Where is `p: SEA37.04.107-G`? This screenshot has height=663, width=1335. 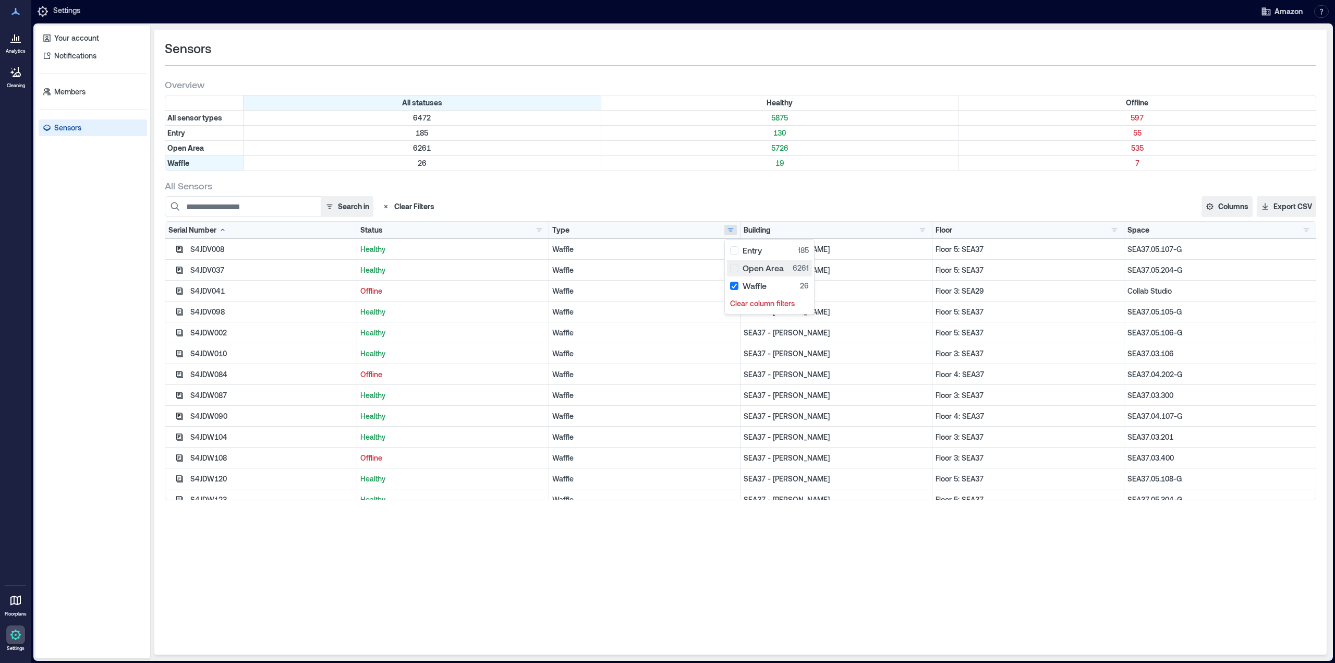
p: SEA37.04.107-G is located at coordinates (1220, 416).